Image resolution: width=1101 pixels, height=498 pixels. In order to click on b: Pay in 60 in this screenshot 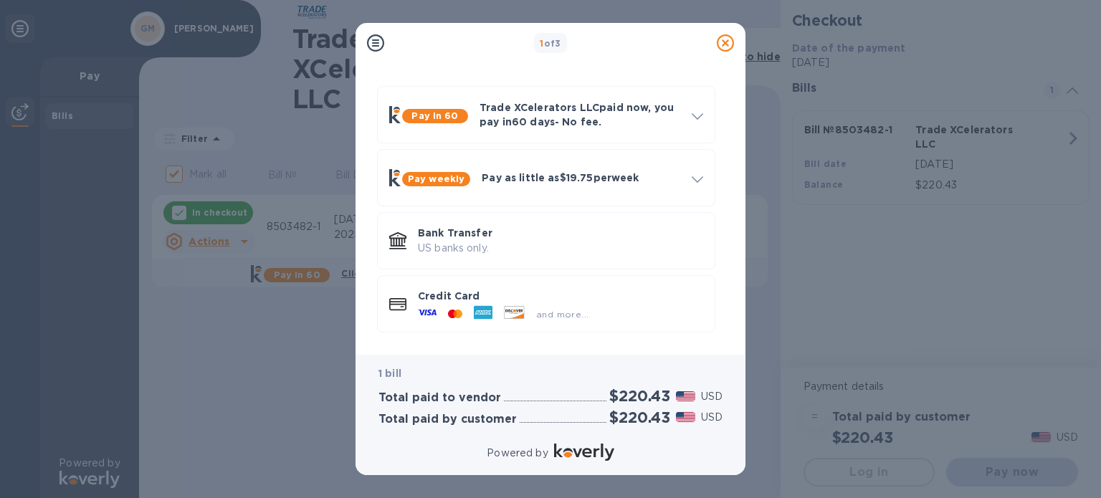, I will do `click(434, 115)`.